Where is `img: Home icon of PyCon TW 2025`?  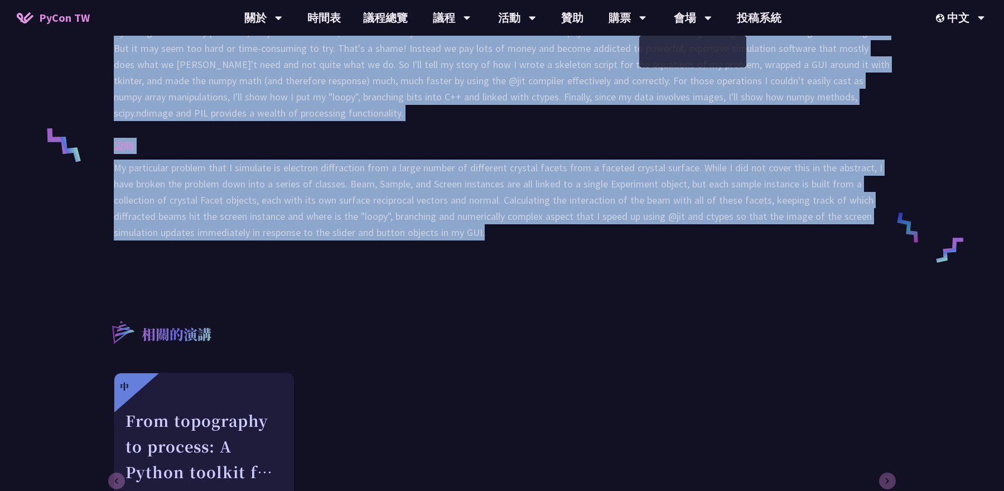 img: Home icon of PyCon TW 2025 is located at coordinates (25, 18).